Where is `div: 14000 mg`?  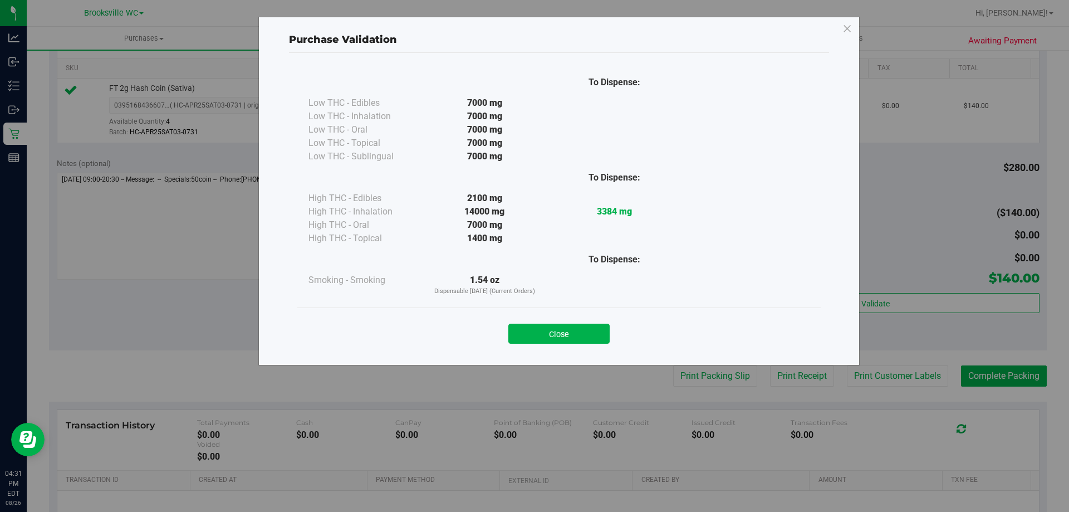 div: 14000 mg is located at coordinates (485, 212).